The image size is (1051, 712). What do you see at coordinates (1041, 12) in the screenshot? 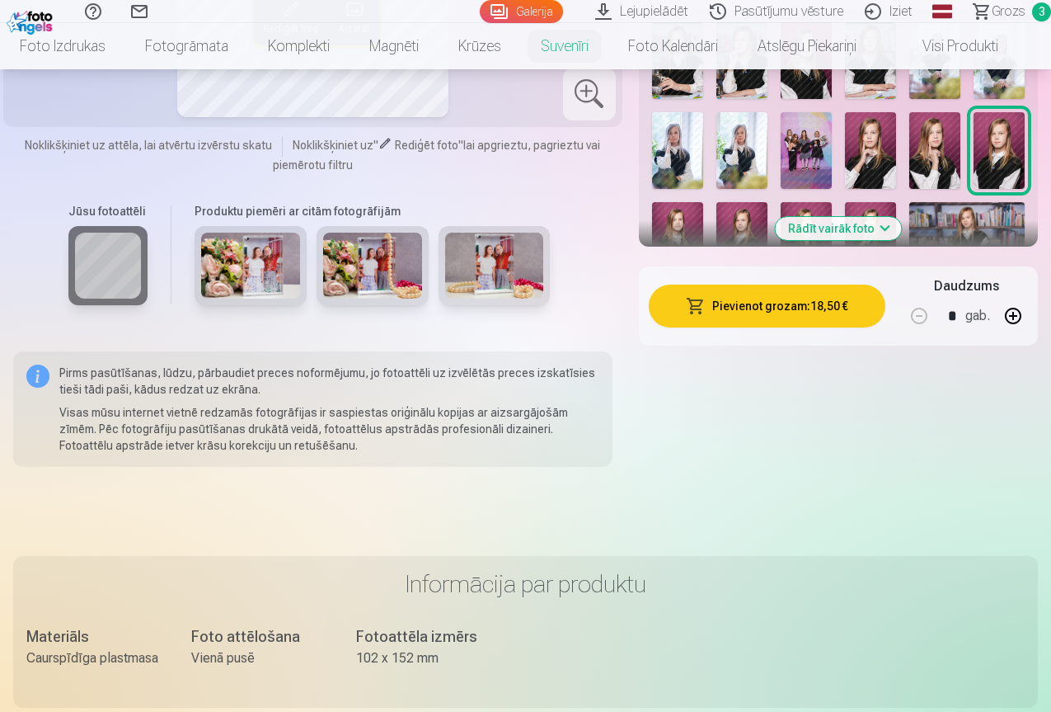
I see `span: 3` at bounding box center [1041, 12].